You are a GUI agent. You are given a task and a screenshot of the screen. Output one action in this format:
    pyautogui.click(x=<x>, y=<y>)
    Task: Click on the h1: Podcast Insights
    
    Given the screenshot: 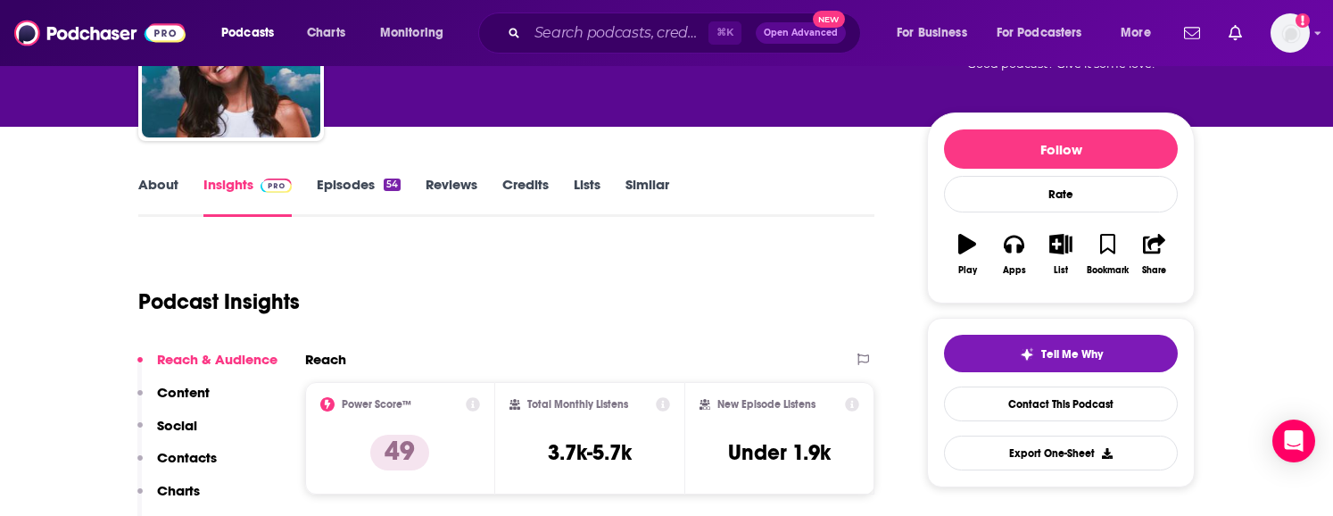 What is the action you would take?
    pyautogui.click(x=219, y=302)
    